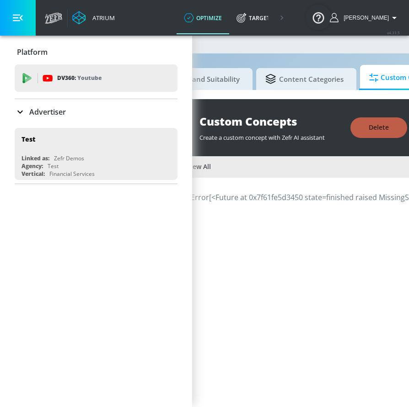 This screenshot has height=407, width=409. Describe the element at coordinates (96, 78) in the screenshot. I see `div: DV360: Youtube` at that location.